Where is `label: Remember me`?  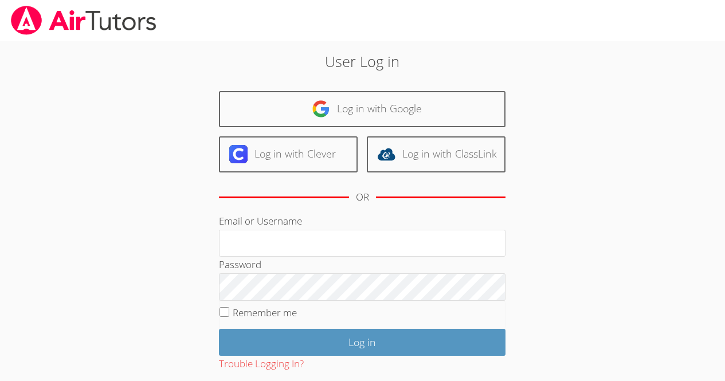 label: Remember me is located at coordinates (265, 312).